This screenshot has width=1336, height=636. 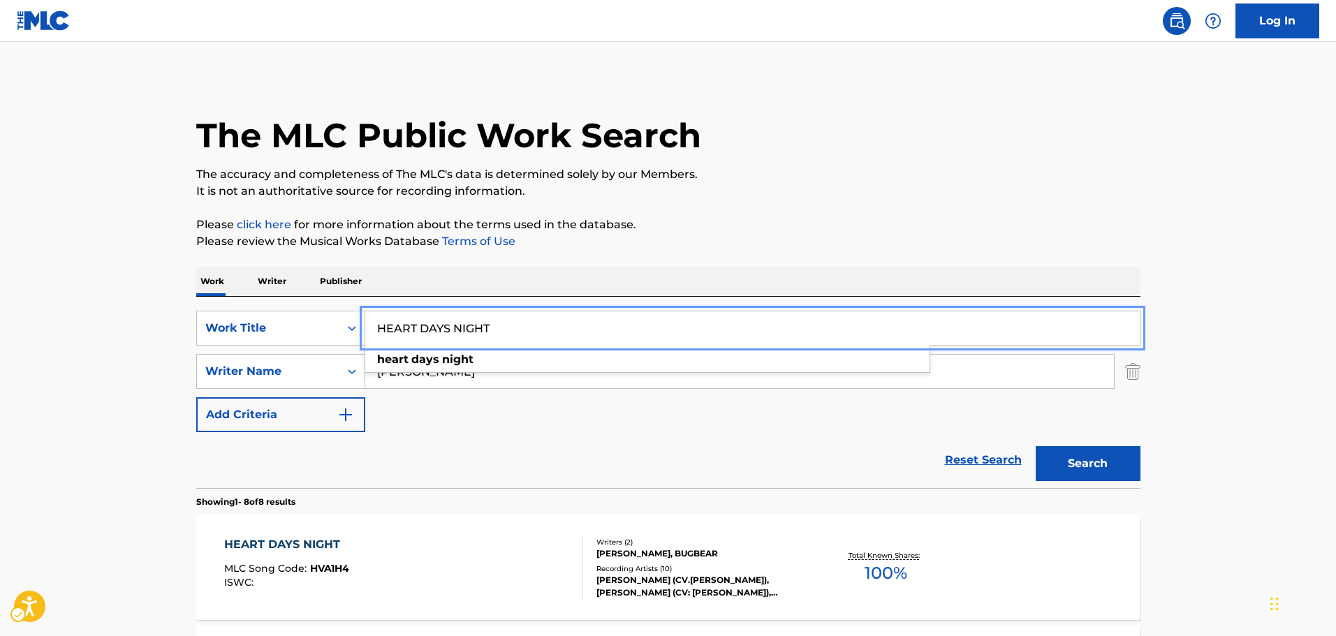 What do you see at coordinates (702, 542) in the screenshot?
I see `div: Writers ( 2 )` at bounding box center [702, 542].